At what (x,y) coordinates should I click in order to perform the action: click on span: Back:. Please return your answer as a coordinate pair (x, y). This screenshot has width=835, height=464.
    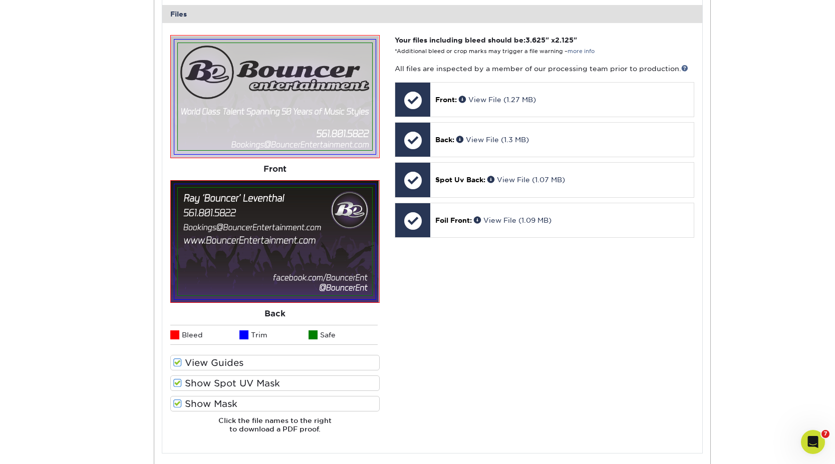
    Looking at the image, I should click on (445, 140).